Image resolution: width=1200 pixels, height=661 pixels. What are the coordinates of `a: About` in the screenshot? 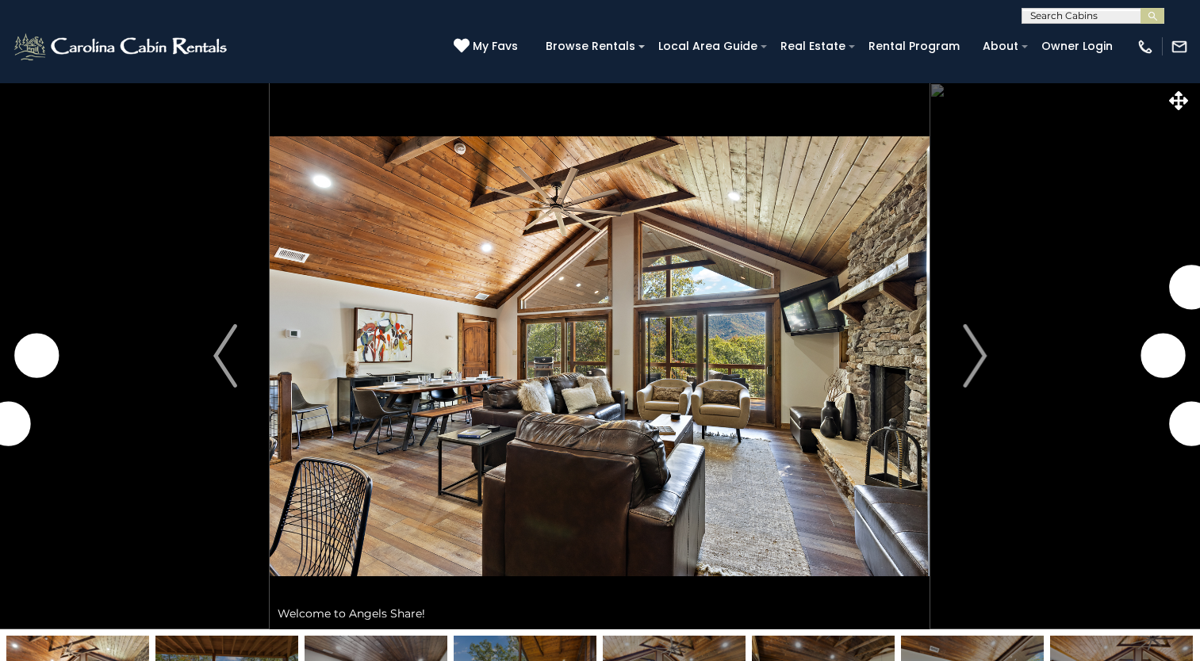 It's located at (1000, 46).